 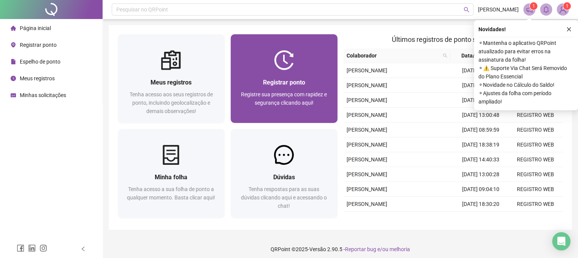 What do you see at coordinates (526, 72) in the screenshot?
I see `span: ⚬ ⚠️ Suporte Via Chat Será Removido do Plano Essencial` at bounding box center [526, 72].